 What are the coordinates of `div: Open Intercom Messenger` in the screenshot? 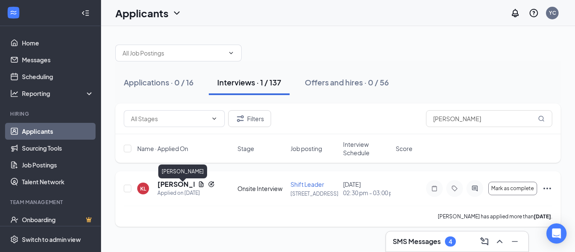 It's located at (557, 234).